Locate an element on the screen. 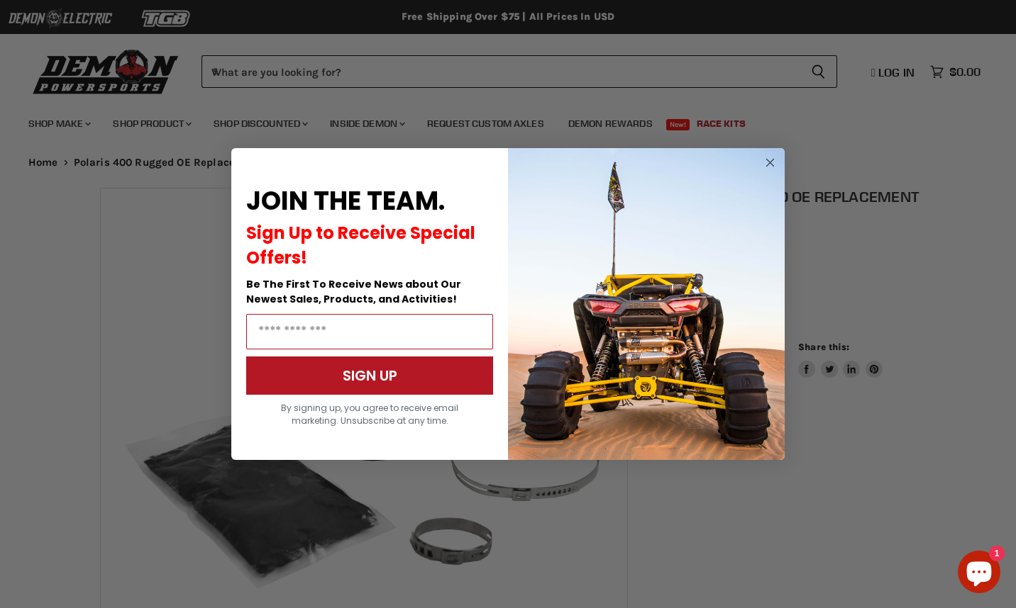 Image resolution: width=1016 pixels, height=608 pixels. input: Email Address is located at coordinates (369, 332).